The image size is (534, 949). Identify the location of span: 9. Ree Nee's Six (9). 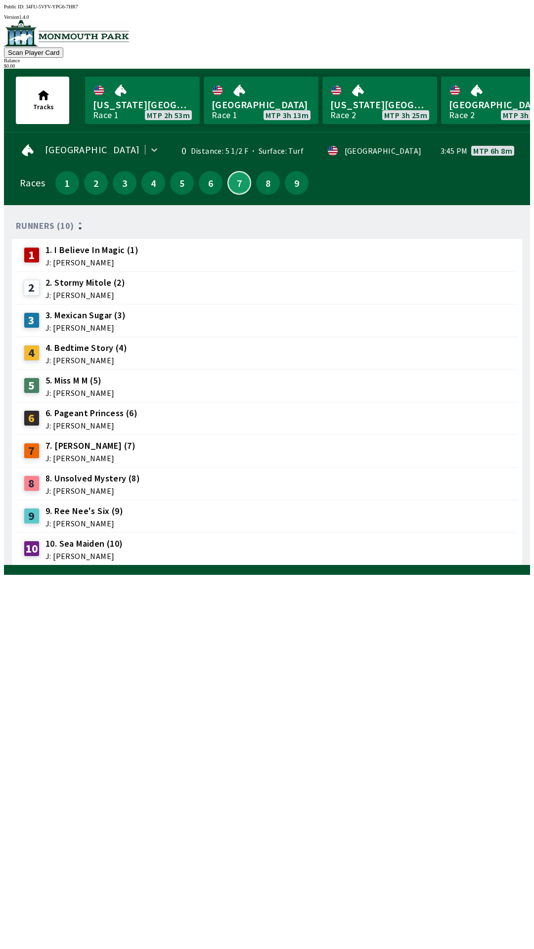
(84, 511).